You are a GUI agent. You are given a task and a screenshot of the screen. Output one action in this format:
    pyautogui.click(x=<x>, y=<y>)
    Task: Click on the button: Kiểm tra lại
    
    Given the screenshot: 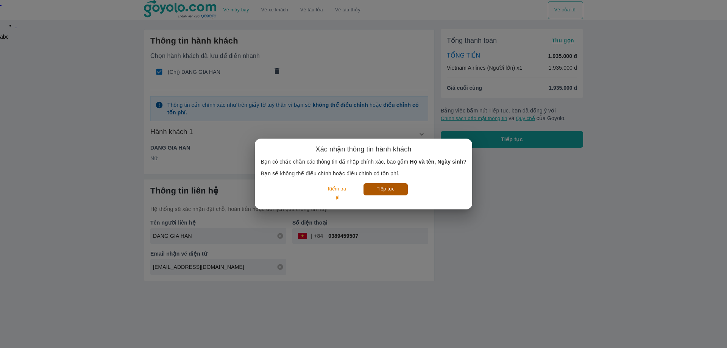 What is the action you would take?
    pyautogui.click(x=337, y=193)
    